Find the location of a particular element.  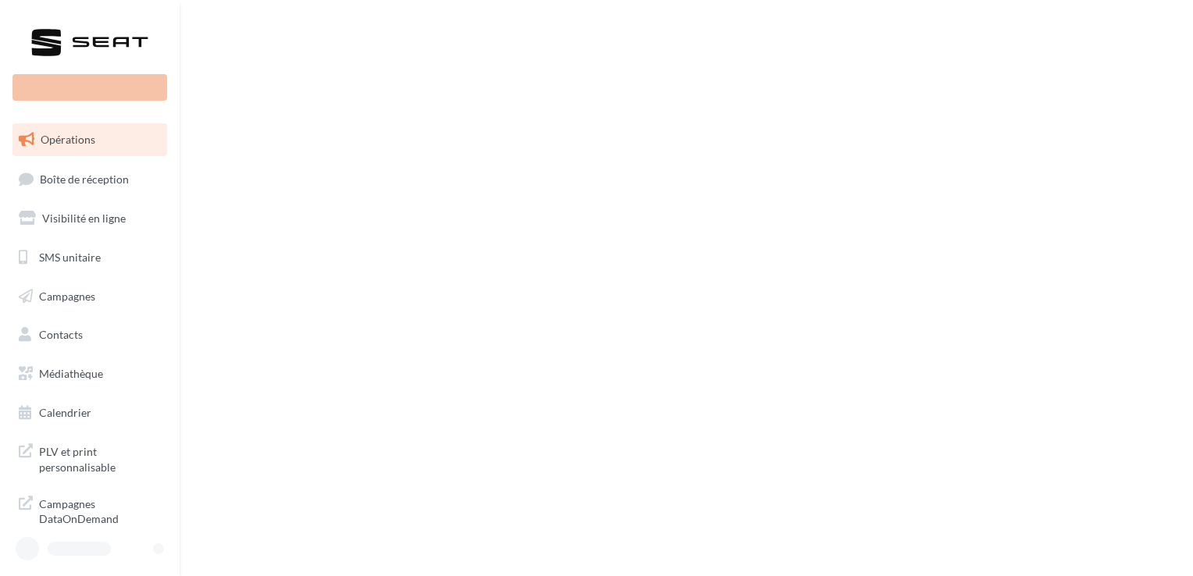

span: PLV et print personnalisable is located at coordinates (100, 457).